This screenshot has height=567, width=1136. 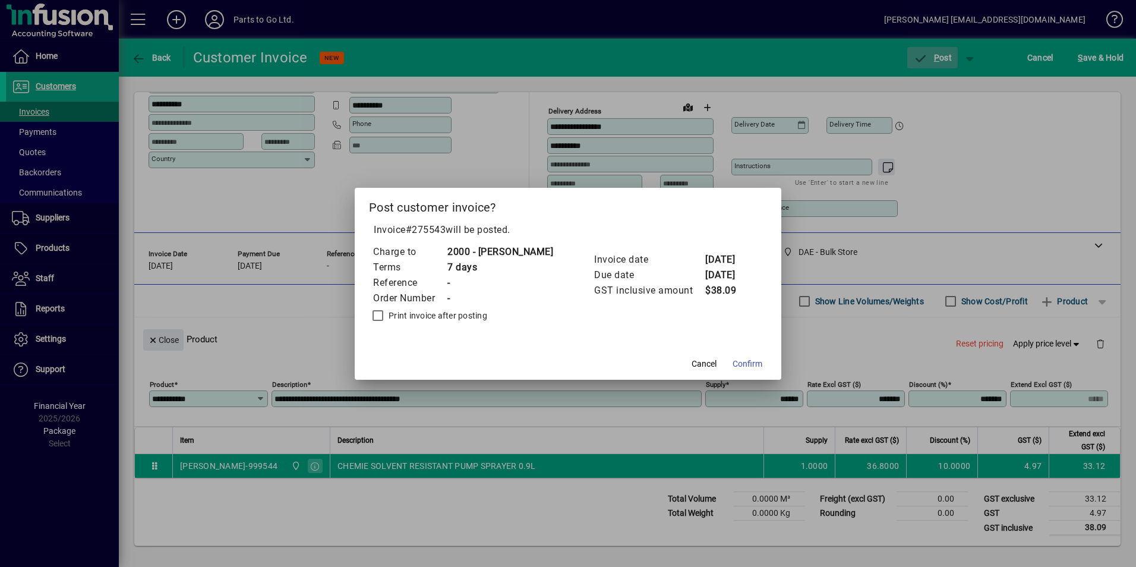 I want to click on button: Cancel, so click(x=704, y=364).